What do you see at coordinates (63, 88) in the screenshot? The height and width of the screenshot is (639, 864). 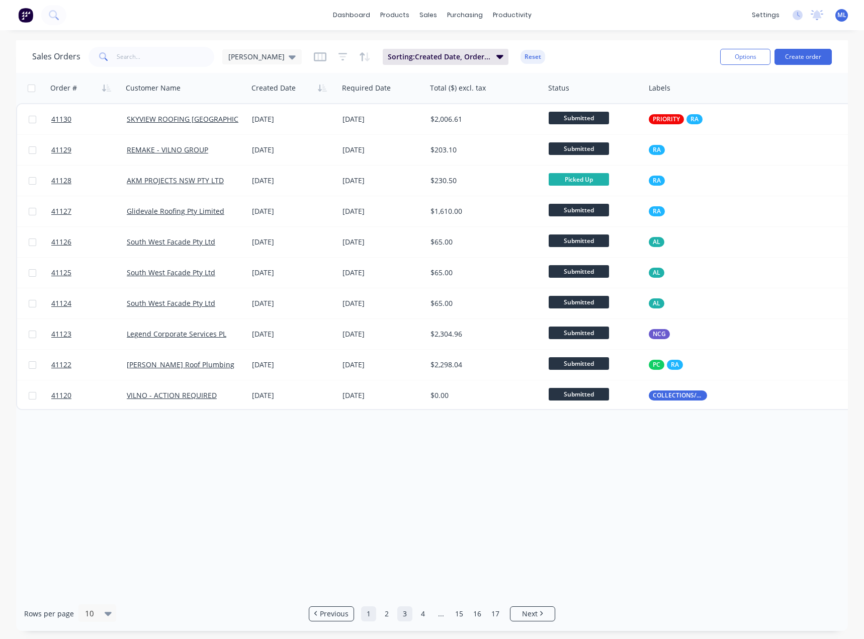 I see `div: Order #` at bounding box center [63, 88].